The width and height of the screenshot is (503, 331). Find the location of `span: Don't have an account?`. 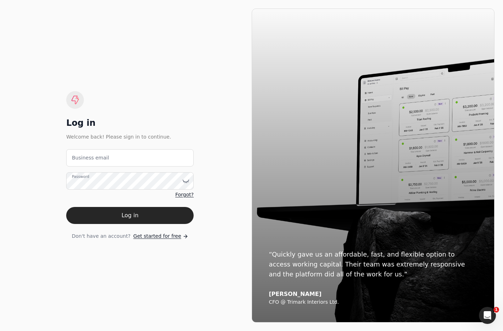

span: Don't have an account? is located at coordinates (101, 236).